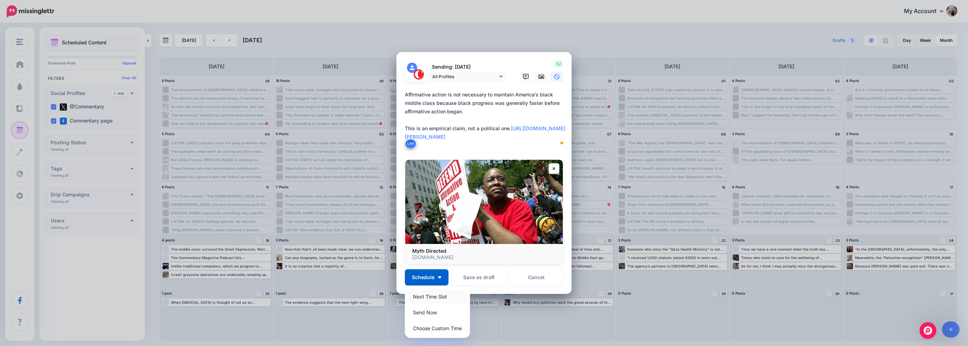 Image resolution: width=968 pixels, height=346 pixels. What do you see at coordinates (410, 143) in the screenshot?
I see `button: Link` at bounding box center [410, 143].